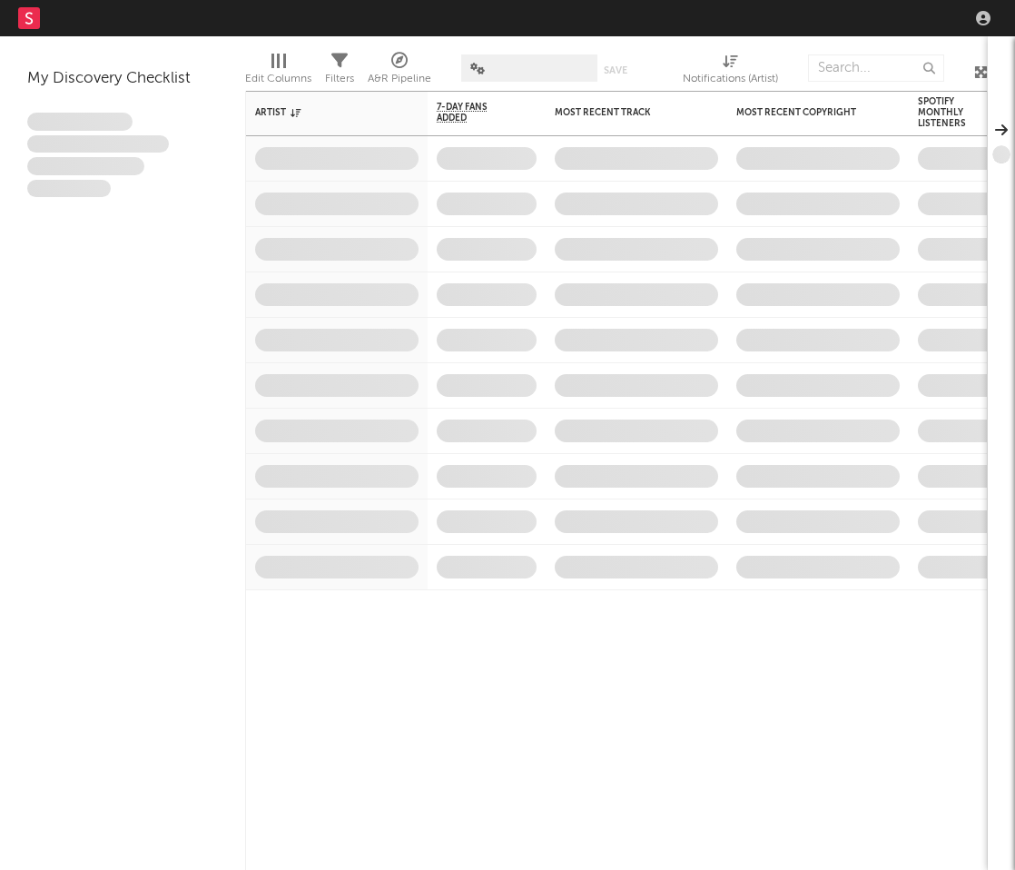 This screenshot has width=1015, height=870. I want to click on div: Most Recent Copyright, so click(804, 113).